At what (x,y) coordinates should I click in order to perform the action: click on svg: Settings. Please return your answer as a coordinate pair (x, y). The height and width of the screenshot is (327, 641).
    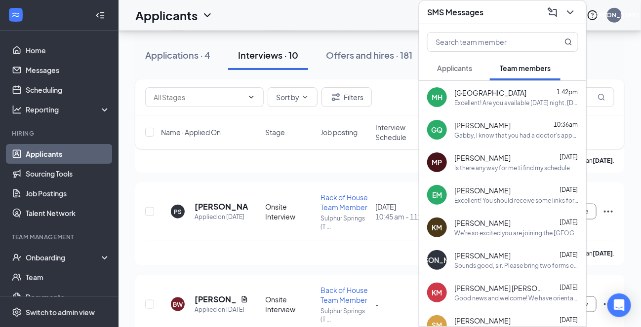
    Looking at the image, I should click on (17, 313).